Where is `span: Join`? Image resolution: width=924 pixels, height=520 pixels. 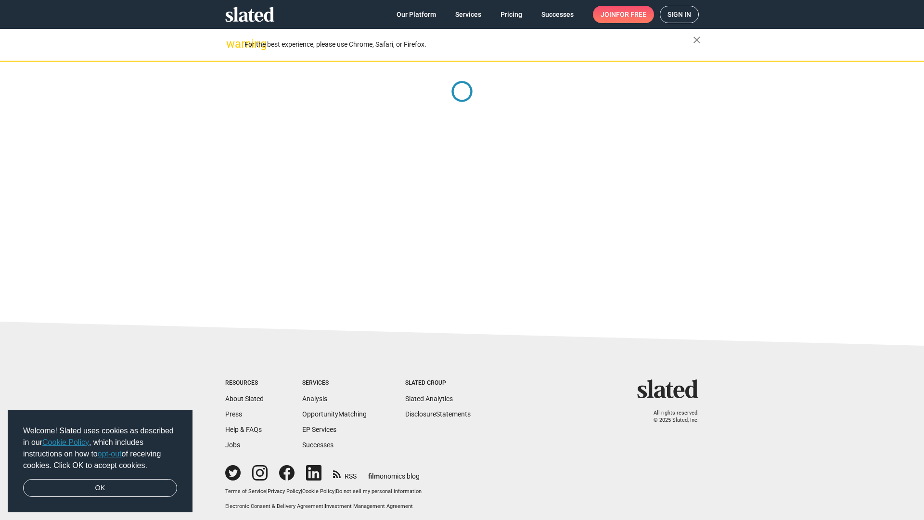
span: Join is located at coordinates (623, 14).